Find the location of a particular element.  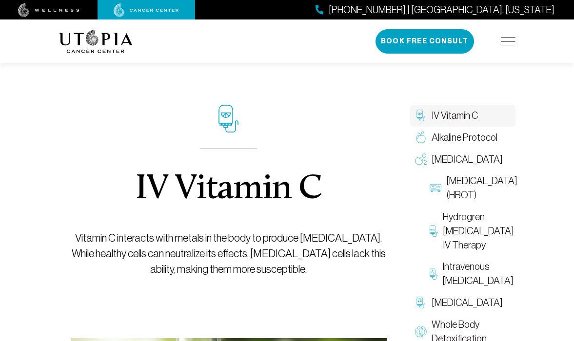

img: IV Vitamin C is located at coordinates (421, 116).